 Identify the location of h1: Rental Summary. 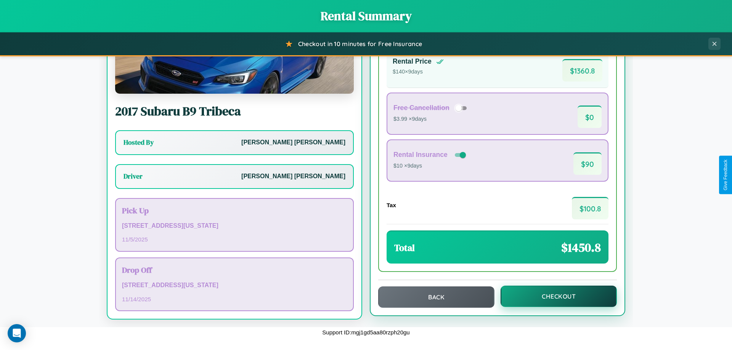
(366, 16).